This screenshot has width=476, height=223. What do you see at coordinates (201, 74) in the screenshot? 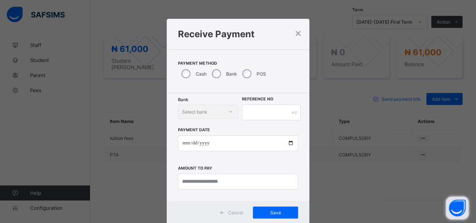
I see `label: Cash` at bounding box center [201, 74].